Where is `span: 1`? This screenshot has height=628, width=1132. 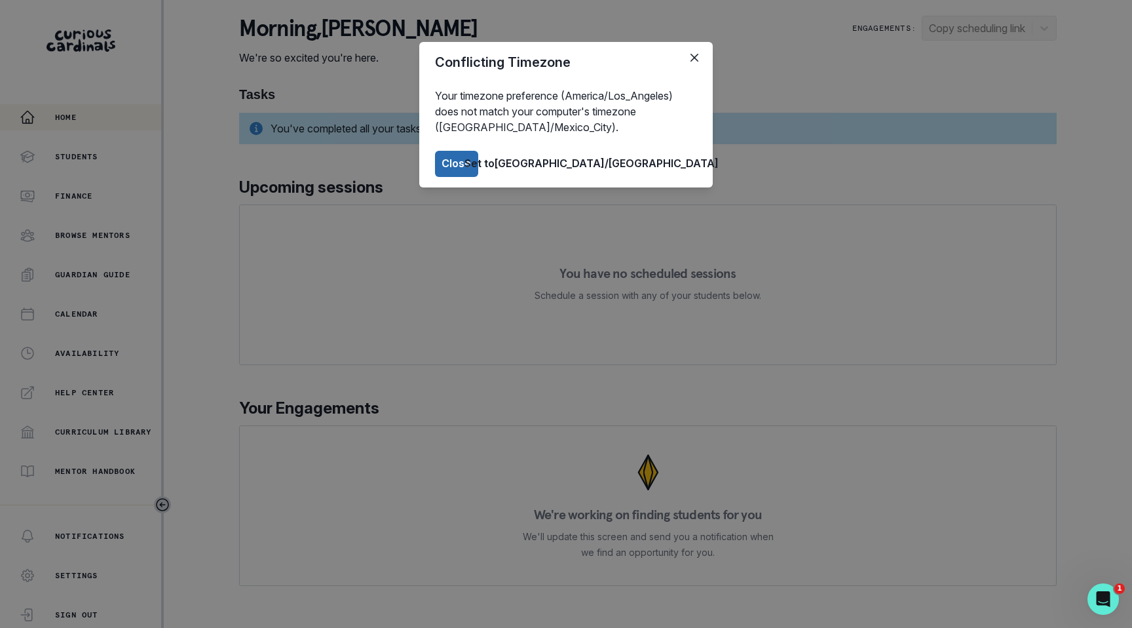 span: 1 is located at coordinates (1120, 589).